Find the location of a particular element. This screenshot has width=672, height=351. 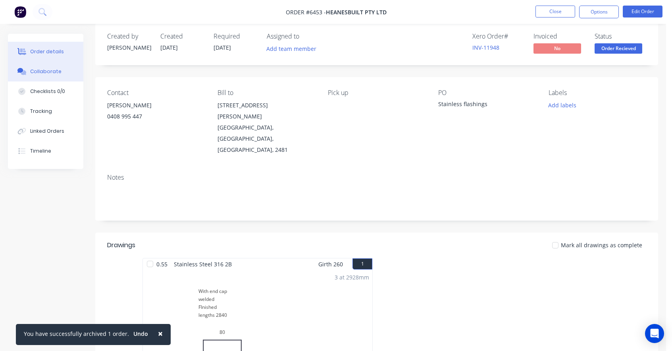

div: Checklists 0/0 is located at coordinates (48, 91).